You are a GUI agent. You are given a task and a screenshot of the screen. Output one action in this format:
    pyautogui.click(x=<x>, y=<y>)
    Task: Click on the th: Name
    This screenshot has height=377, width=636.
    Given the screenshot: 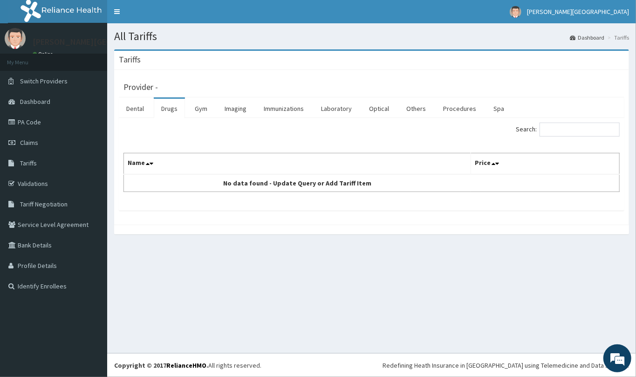 What is the action you would take?
    pyautogui.click(x=297, y=164)
    